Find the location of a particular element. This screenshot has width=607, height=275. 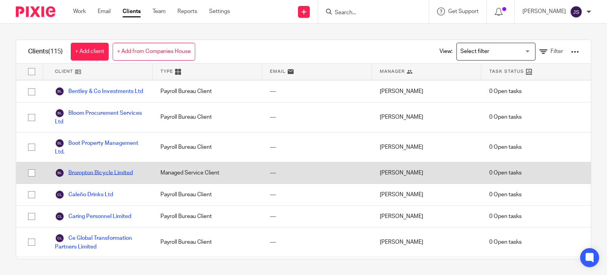

a: Caleño Drinks Ltd is located at coordinates (84, 195).